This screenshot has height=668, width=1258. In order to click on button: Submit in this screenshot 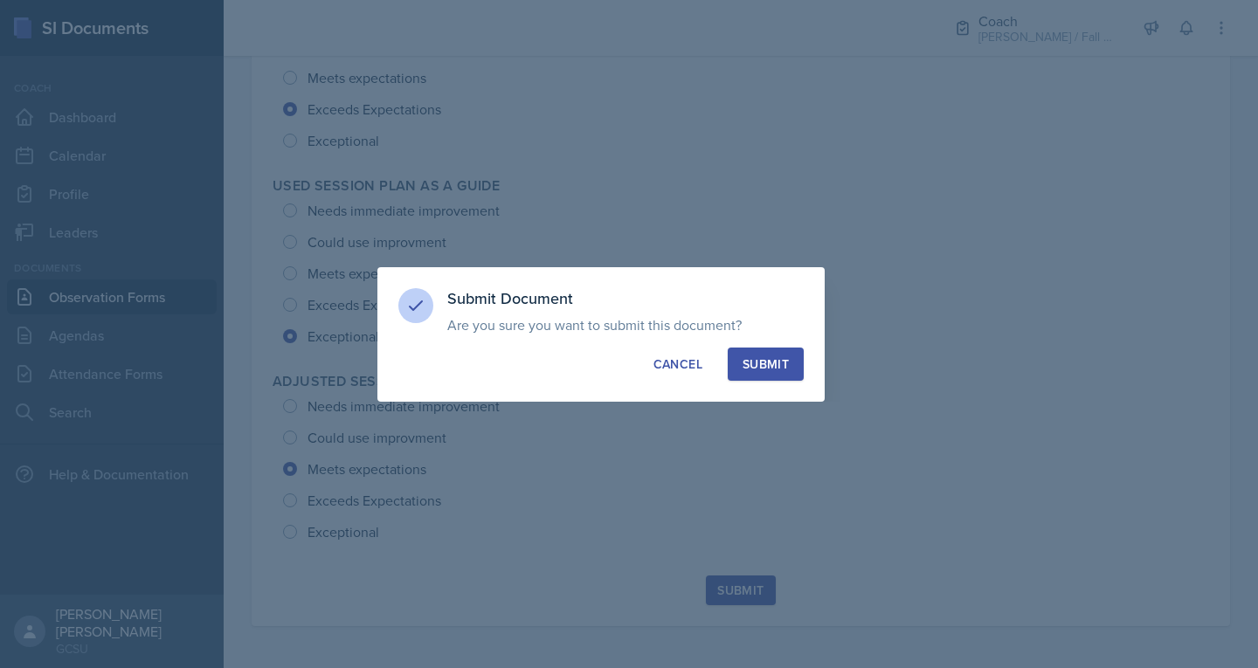, I will do `click(765, 364)`.